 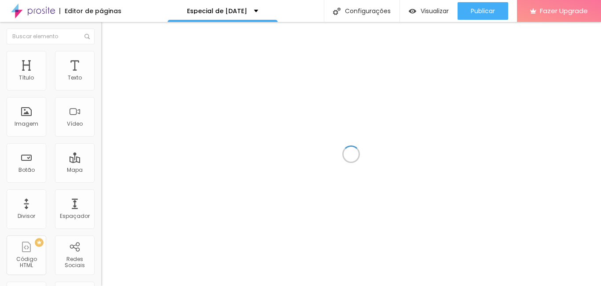 What do you see at coordinates (26, 78) in the screenshot?
I see `div: Título` at bounding box center [26, 78].